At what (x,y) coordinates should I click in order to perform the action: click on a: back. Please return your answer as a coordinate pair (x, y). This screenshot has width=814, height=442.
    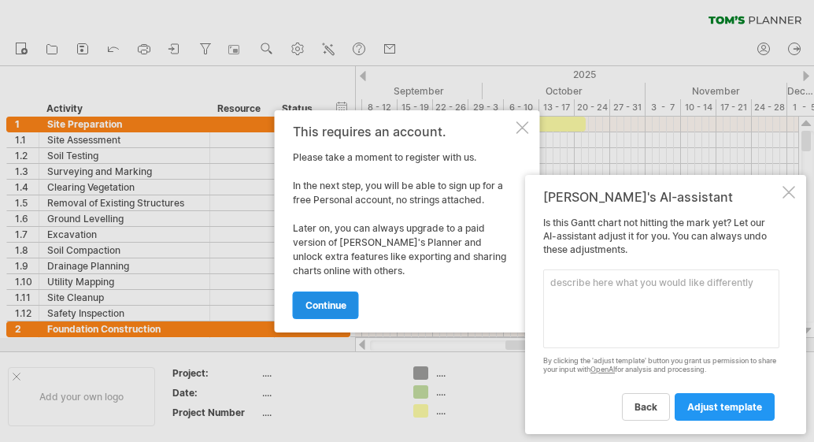
    Looking at the image, I should click on (646, 406).